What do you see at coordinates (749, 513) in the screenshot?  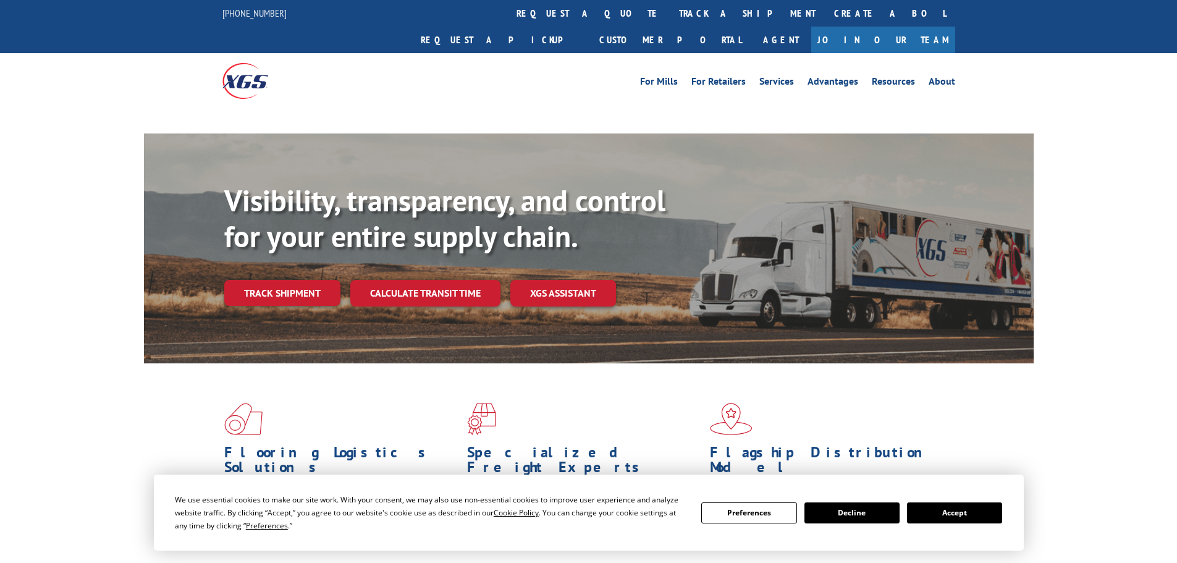 I see `button: Preferences` at bounding box center [749, 513].